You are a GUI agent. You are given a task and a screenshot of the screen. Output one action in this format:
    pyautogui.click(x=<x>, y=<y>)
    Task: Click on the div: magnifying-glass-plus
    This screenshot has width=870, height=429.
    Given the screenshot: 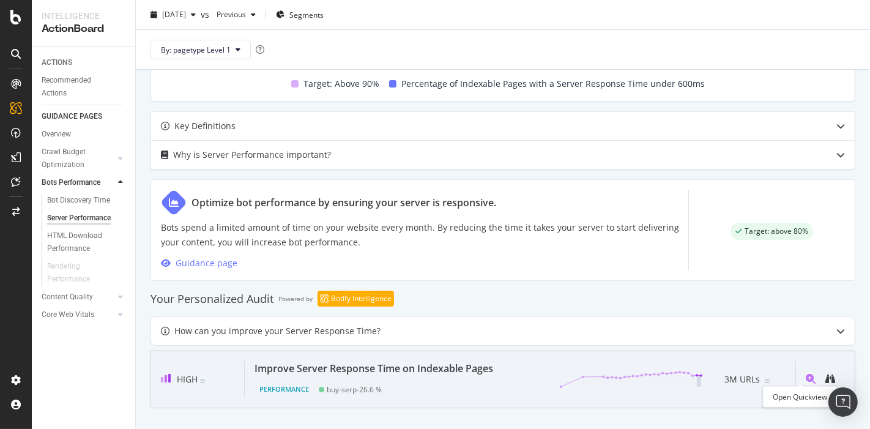 What is the action you would take?
    pyautogui.click(x=811, y=379)
    